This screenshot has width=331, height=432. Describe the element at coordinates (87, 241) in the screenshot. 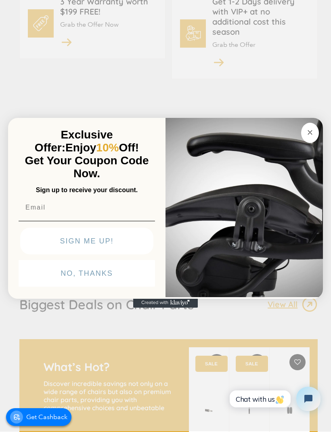

I see `button: SIGN ME UP!` at that location.